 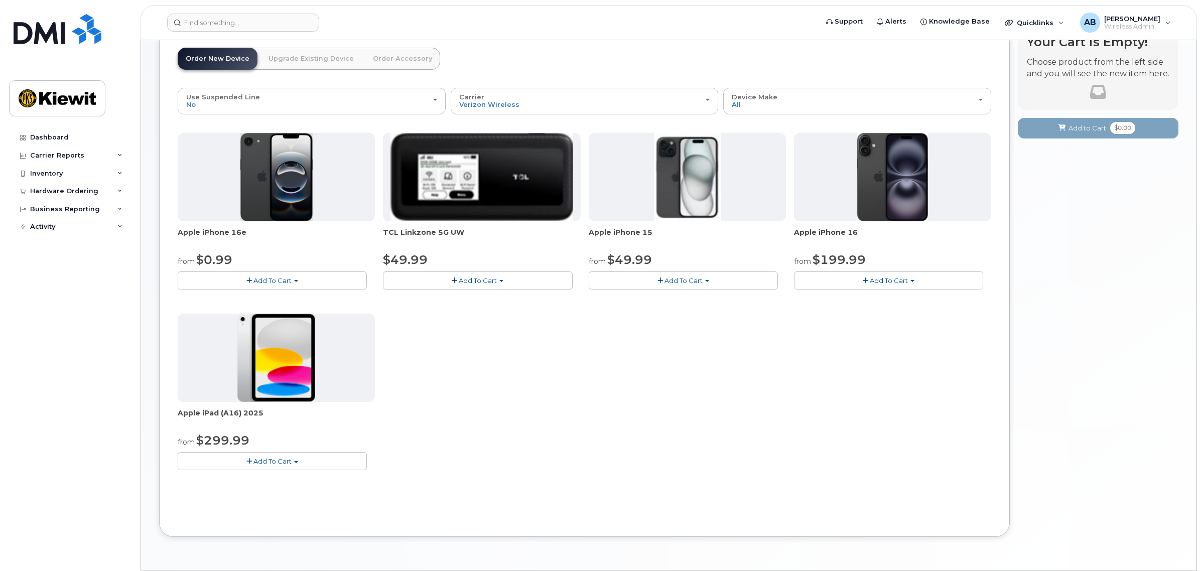 I want to click on div: TCL Linkzone 5G UW, so click(x=481, y=237).